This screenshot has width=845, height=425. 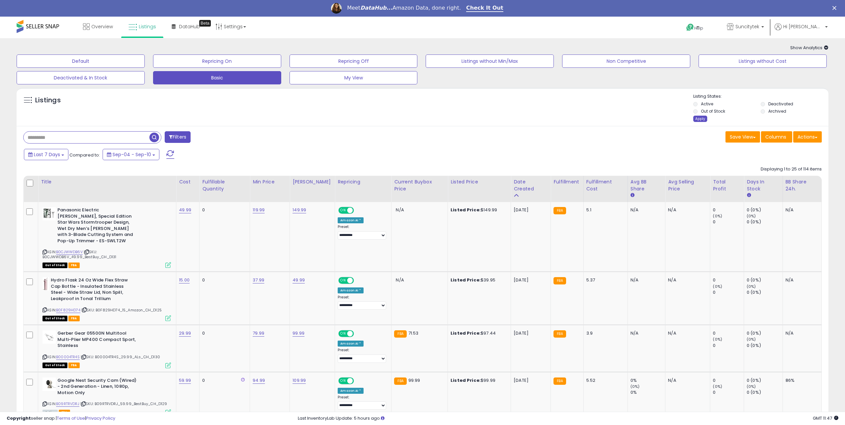 I want to click on div: Amazon AI *, so click(x=351, y=391).